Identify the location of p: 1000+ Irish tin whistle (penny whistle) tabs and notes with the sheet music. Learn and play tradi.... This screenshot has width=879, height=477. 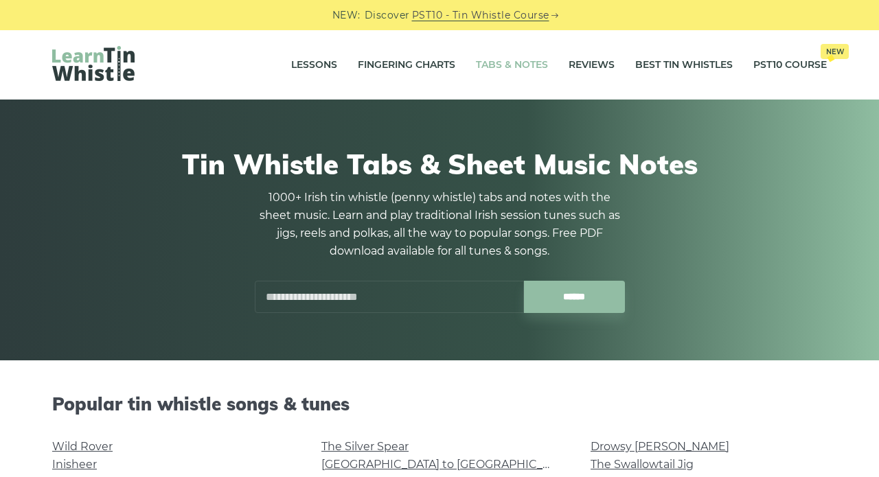
(440, 225).